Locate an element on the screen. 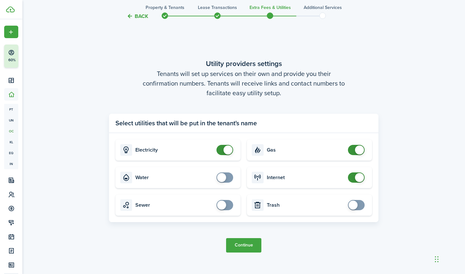  h3: Additional Services is located at coordinates (323, 7).